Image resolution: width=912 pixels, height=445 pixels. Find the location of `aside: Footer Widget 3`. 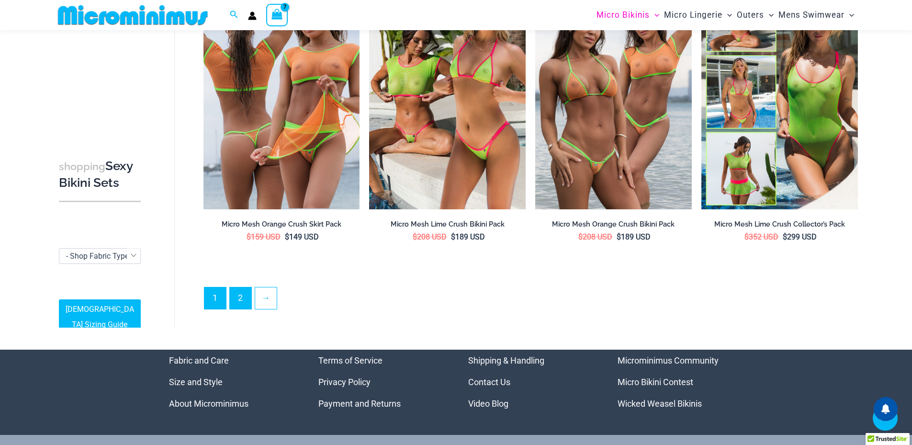

aside: Footer Widget 3 is located at coordinates (531, 382).